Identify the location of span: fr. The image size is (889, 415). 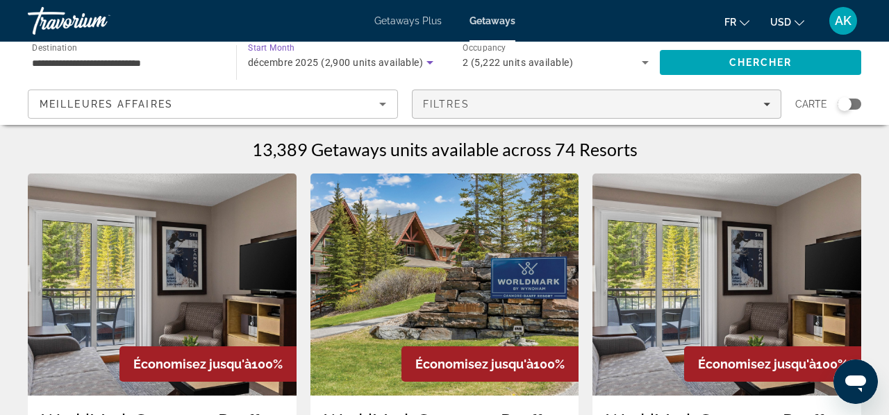
(730, 22).